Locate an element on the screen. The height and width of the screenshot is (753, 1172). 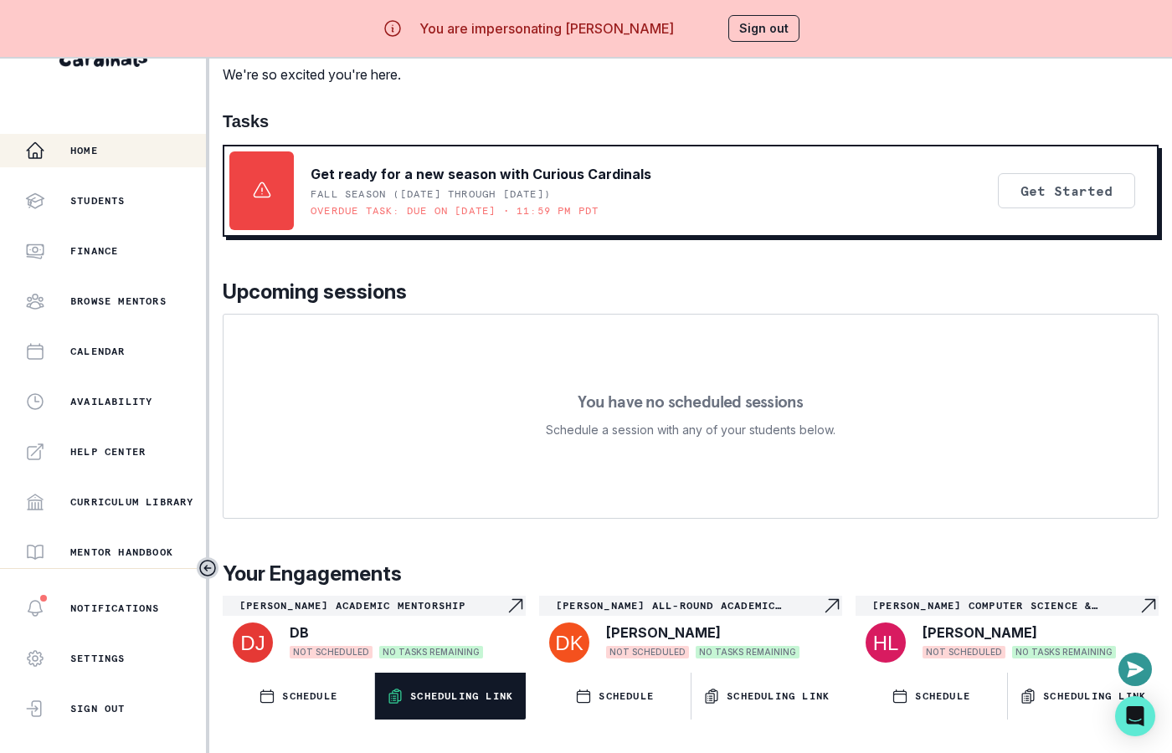
p: Mentor Handbook is located at coordinates (121, 552).